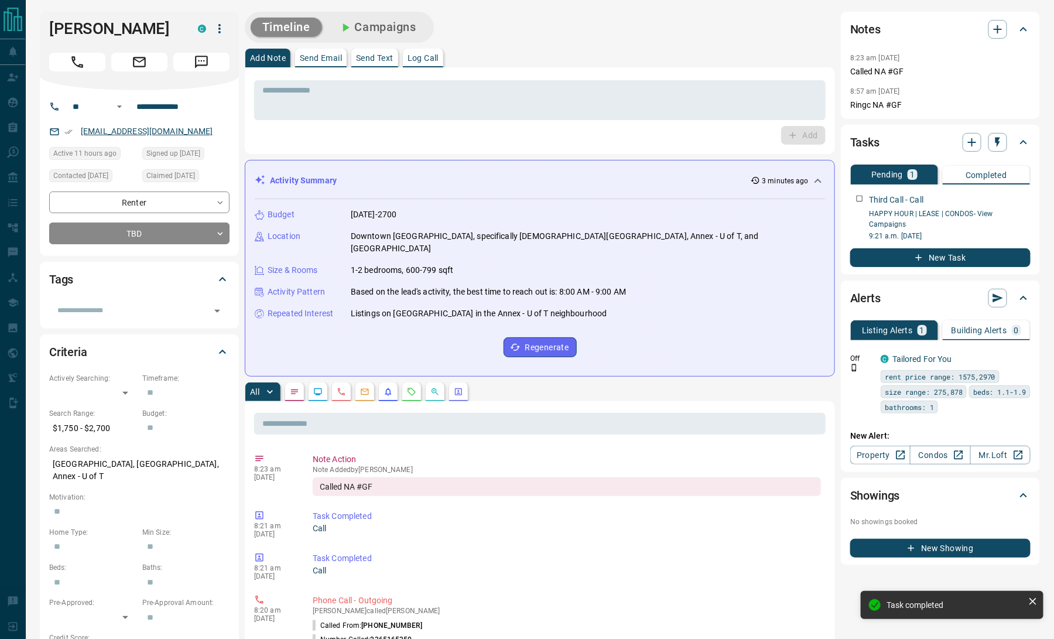 This screenshot has height=639, width=1054. What do you see at coordinates (186, 602) in the screenshot?
I see `p: Pre-Approval Amount:` at bounding box center [186, 602].